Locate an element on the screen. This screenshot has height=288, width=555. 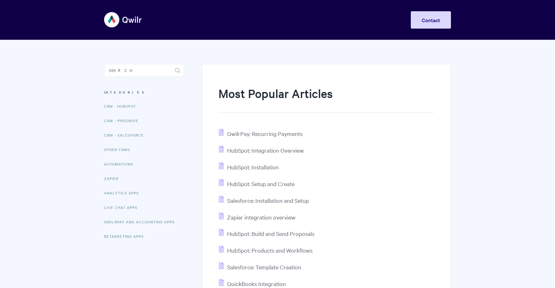
a: Live Chat Apps is located at coordinates (123, 207).